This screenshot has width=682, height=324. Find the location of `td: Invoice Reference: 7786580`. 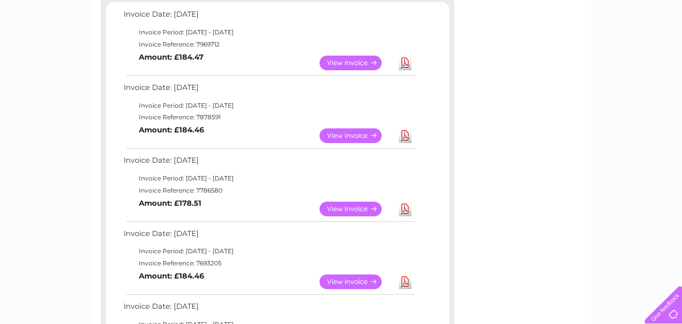

td: Invoice Reference: 7786580 is located at coordinates (269, 190).